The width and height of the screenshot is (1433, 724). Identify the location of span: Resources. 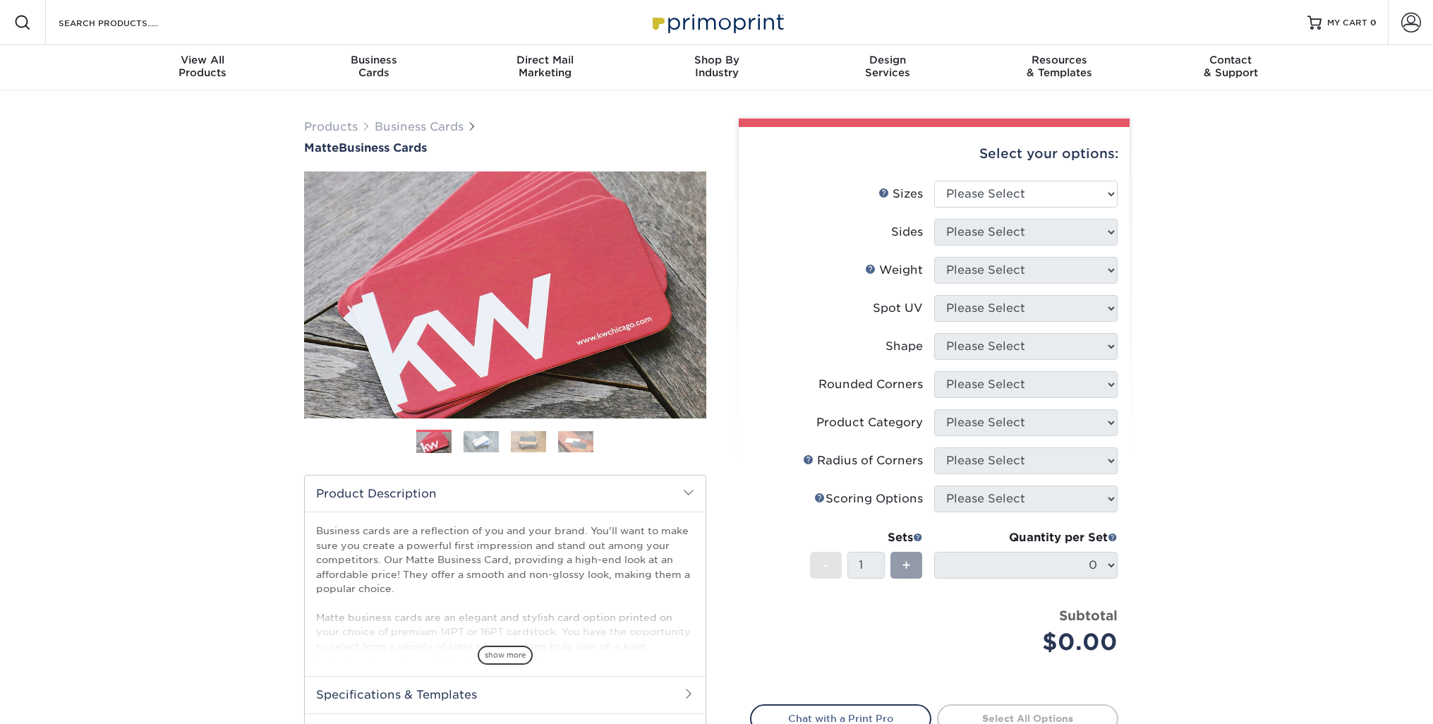
(1059, 60).